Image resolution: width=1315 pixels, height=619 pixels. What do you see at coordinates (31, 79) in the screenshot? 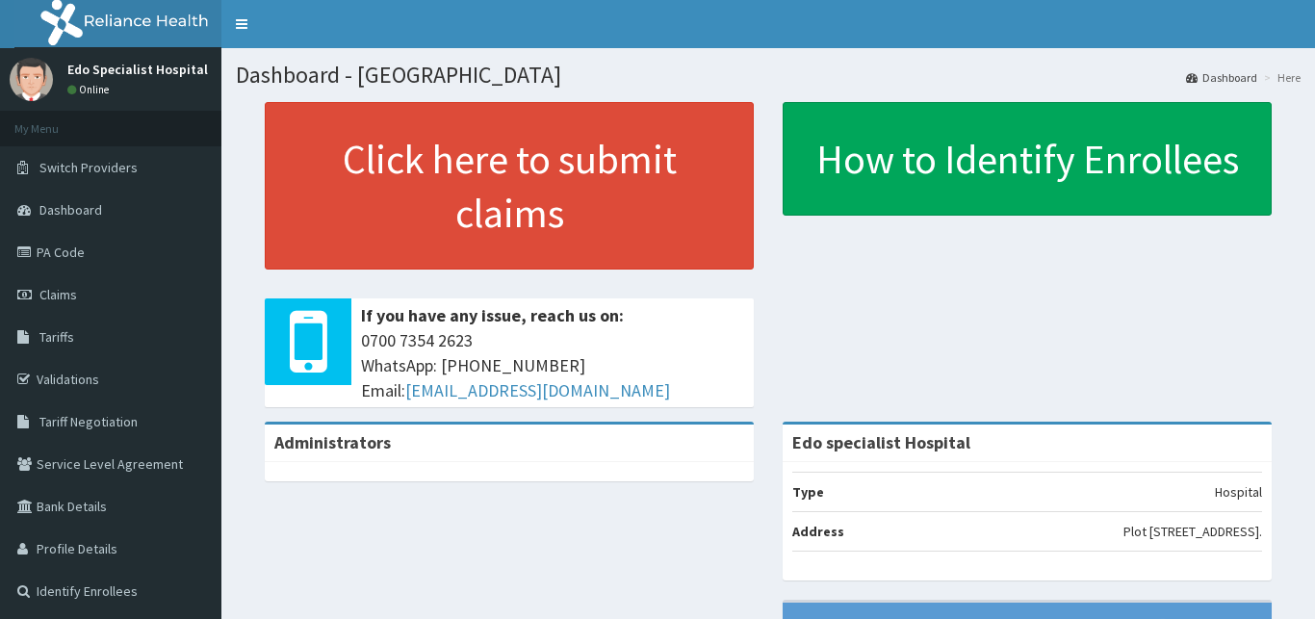
I see `img: User Image` at bounding box center [31, 79].